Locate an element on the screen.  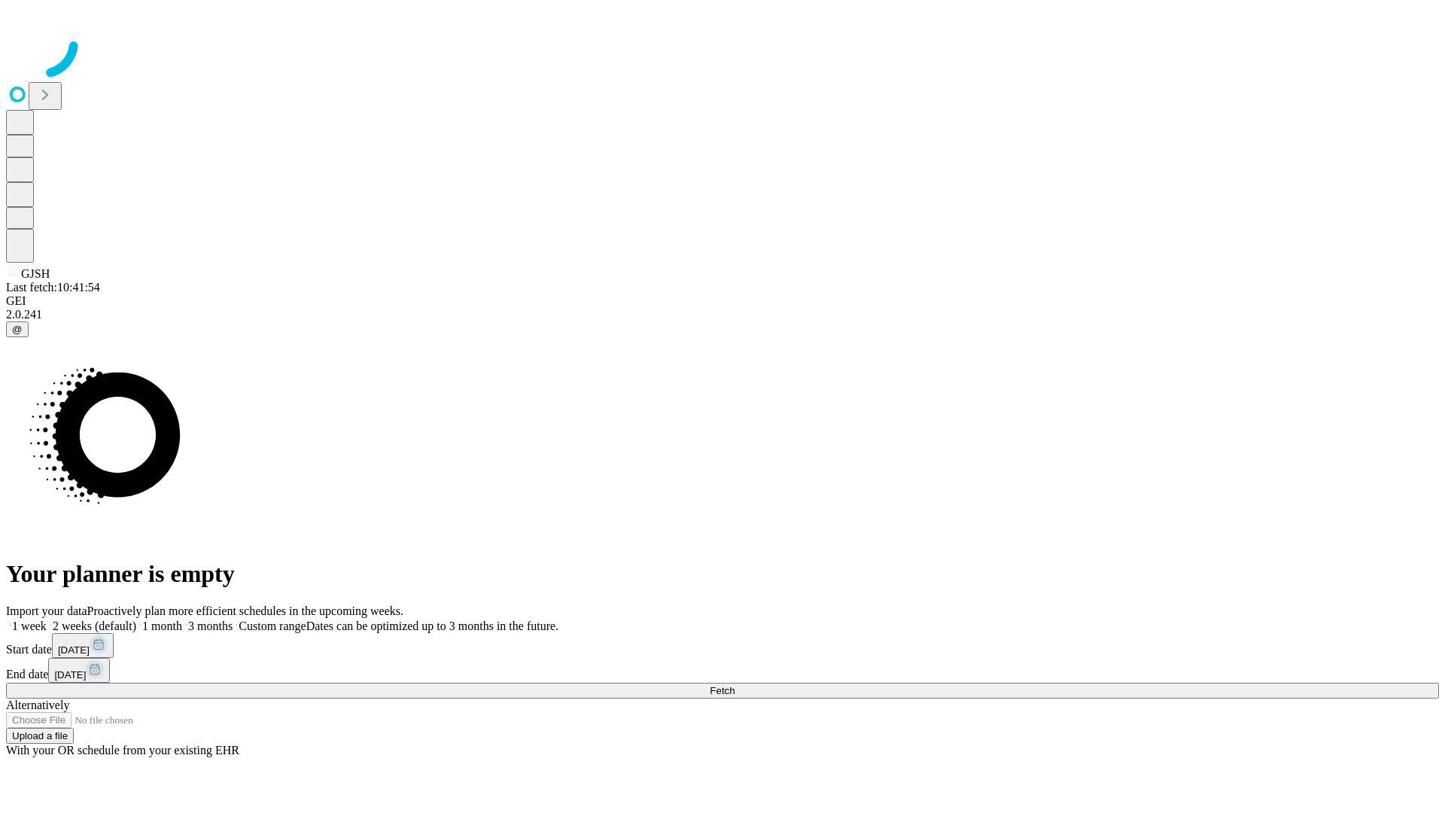
span: With your OR schedule from your existing EHR is located at coordinates (123, 750).